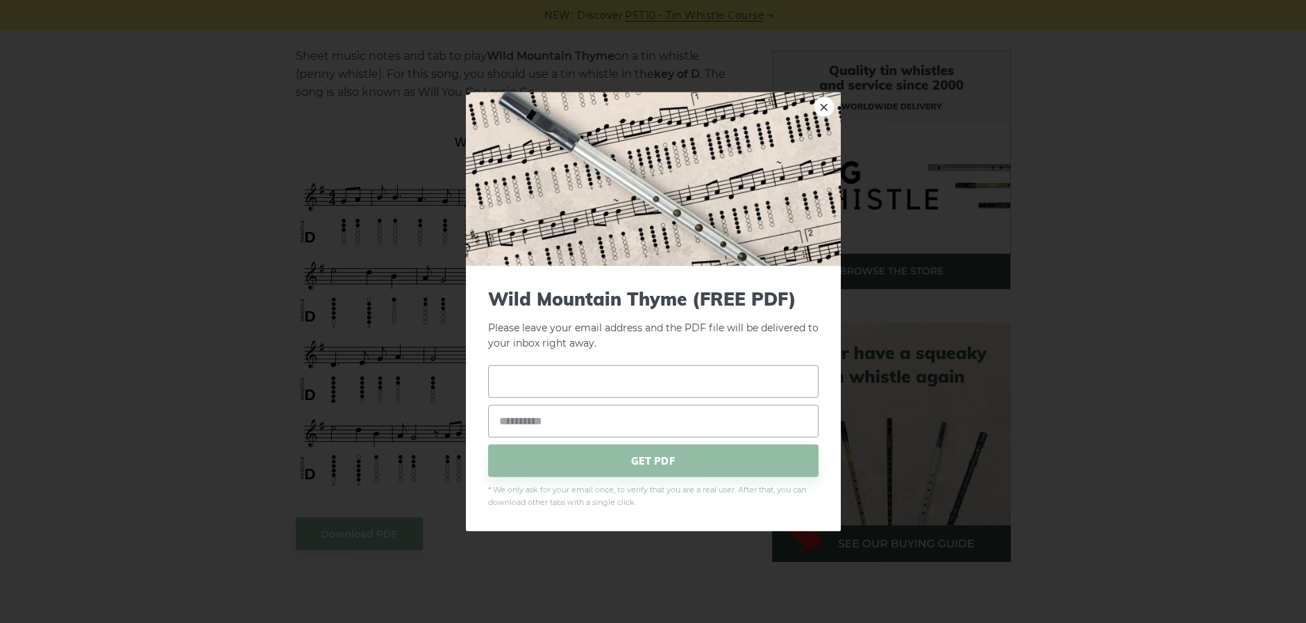  I want to click on span: GET PDF, so click(654, 460).